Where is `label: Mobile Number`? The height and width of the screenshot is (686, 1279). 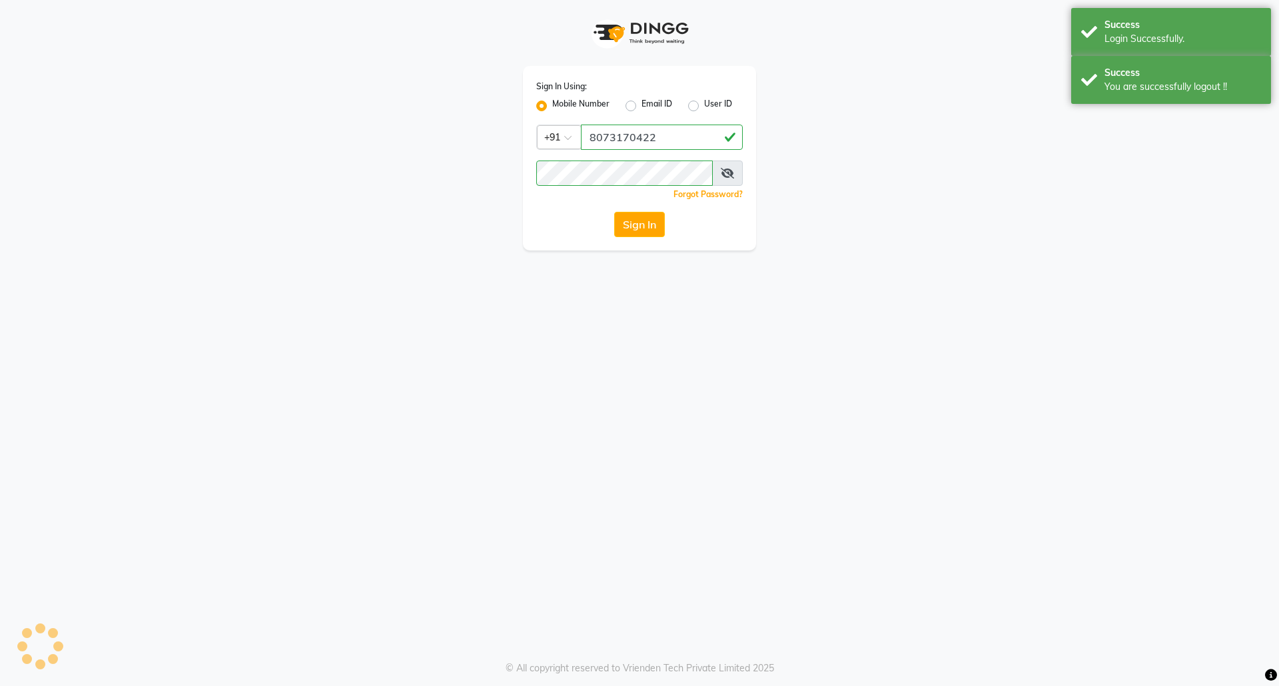 label: Mobile Number is located at coordinates (581, 106).